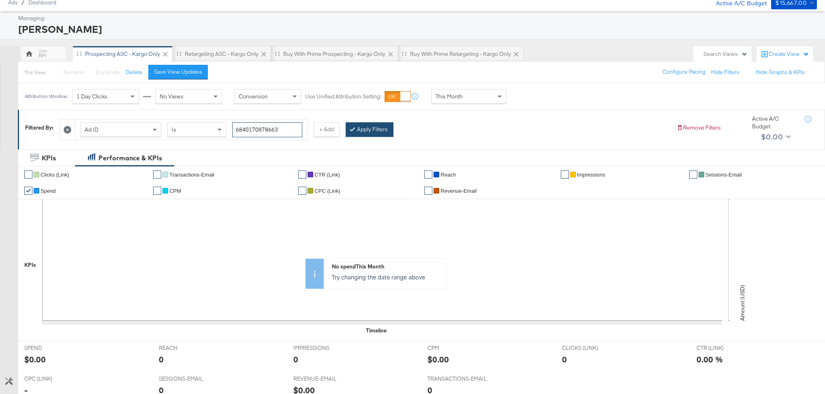  Describe the element at coordinates (327, 175) in the screenshot. I see `span: CTR (Link)` at that location.